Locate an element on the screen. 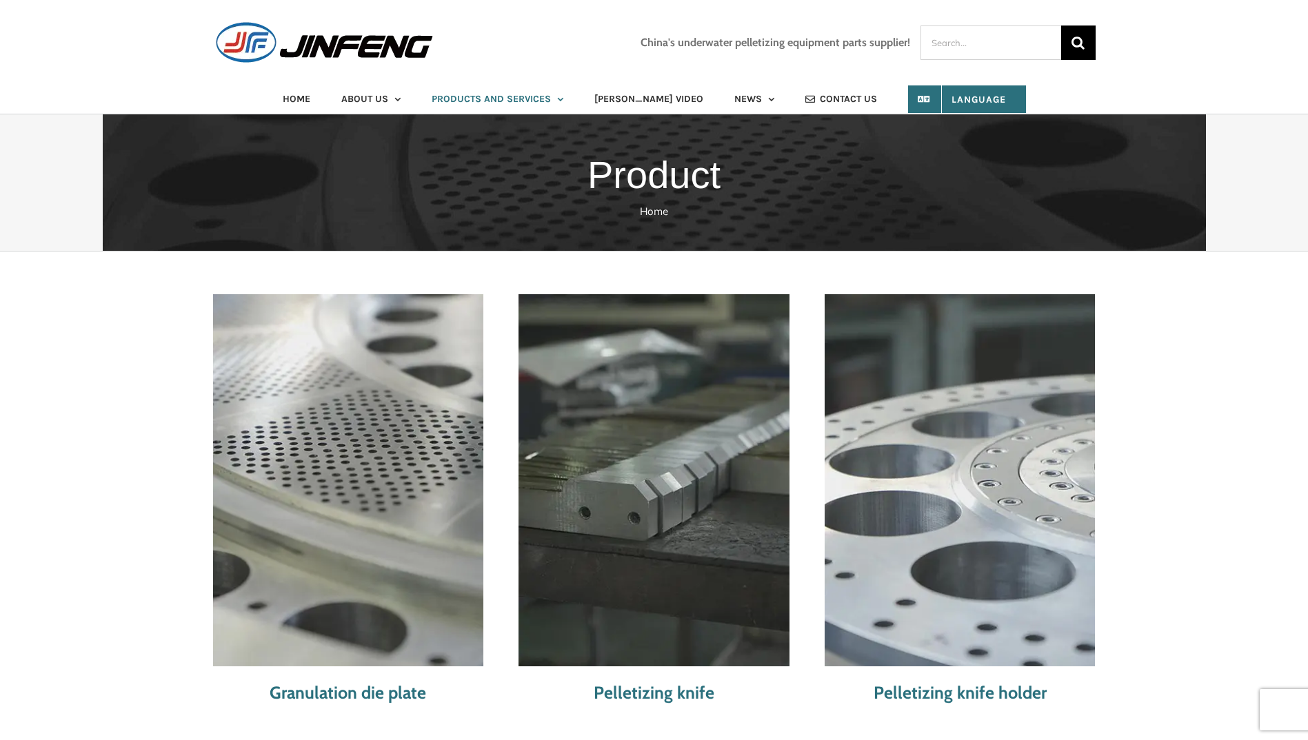 This screenshot has height=740, width=1308. span: PRODUCTS AND SERVICES is located at coordinates (491, 99).